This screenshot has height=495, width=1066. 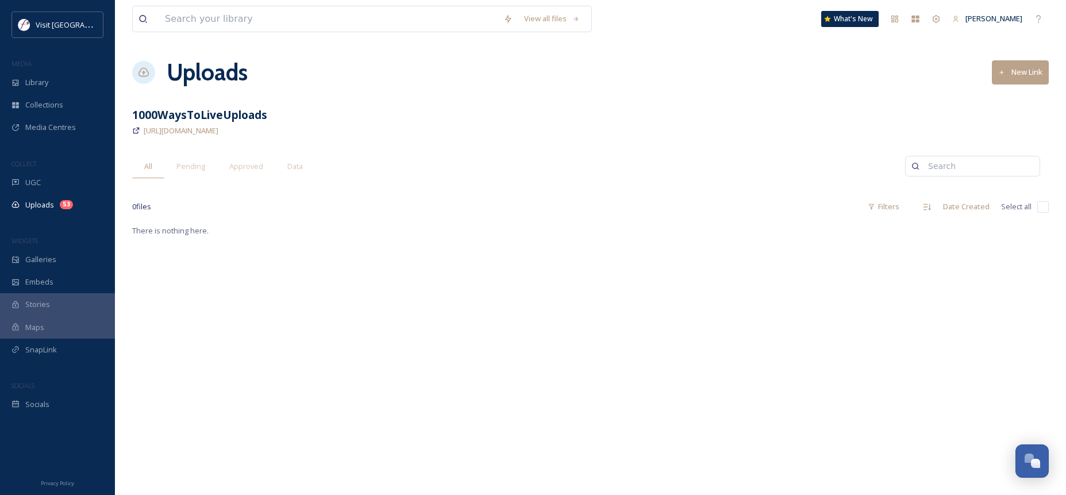 What do you see at coordinates (1032, 461) in the screenshot?
I see `button: Open Chat` at bounding box center [1032, 461].